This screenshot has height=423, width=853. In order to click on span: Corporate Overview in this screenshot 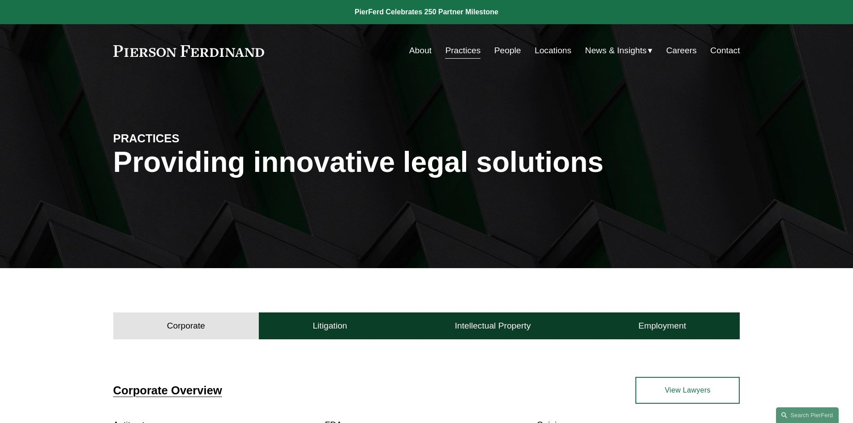, I will do `click(167, 390)`.